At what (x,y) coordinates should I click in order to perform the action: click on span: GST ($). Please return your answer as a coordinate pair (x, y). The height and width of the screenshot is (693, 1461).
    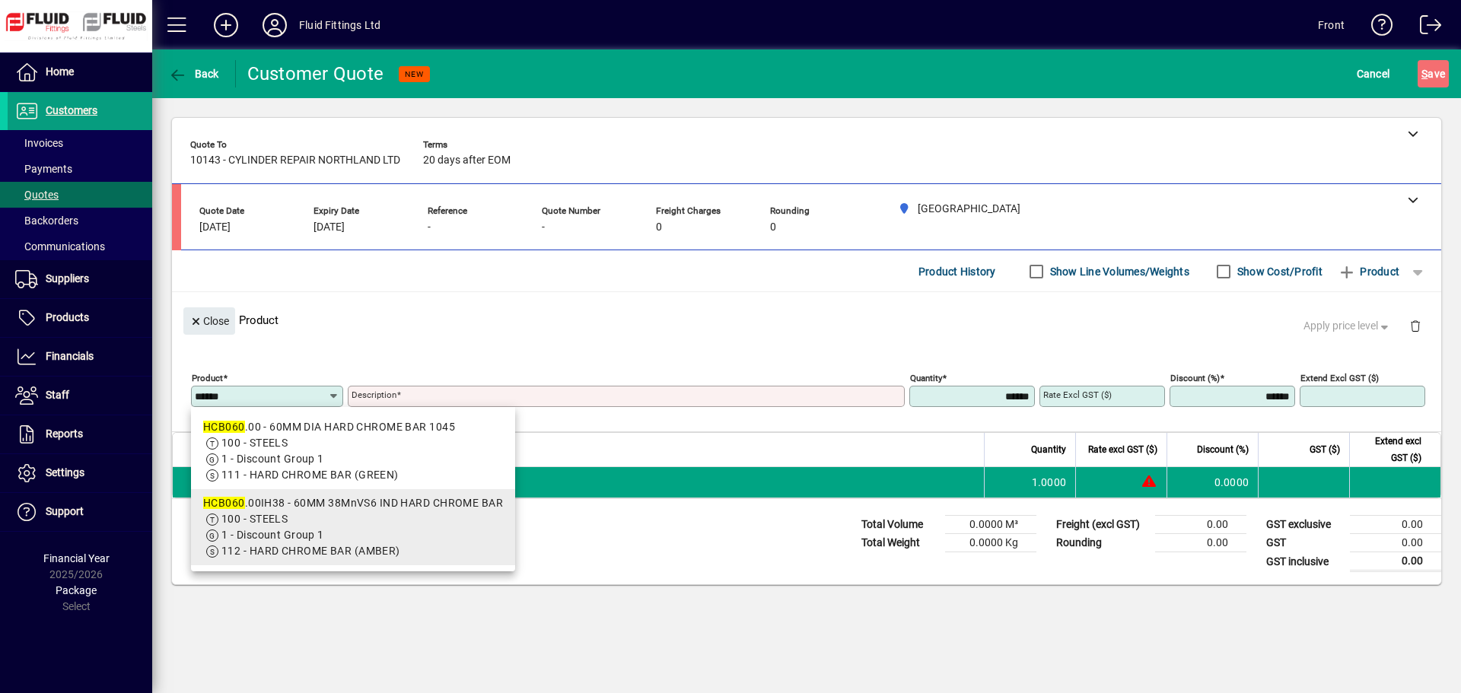
    Looking at the image, I should click on (1325, 450).